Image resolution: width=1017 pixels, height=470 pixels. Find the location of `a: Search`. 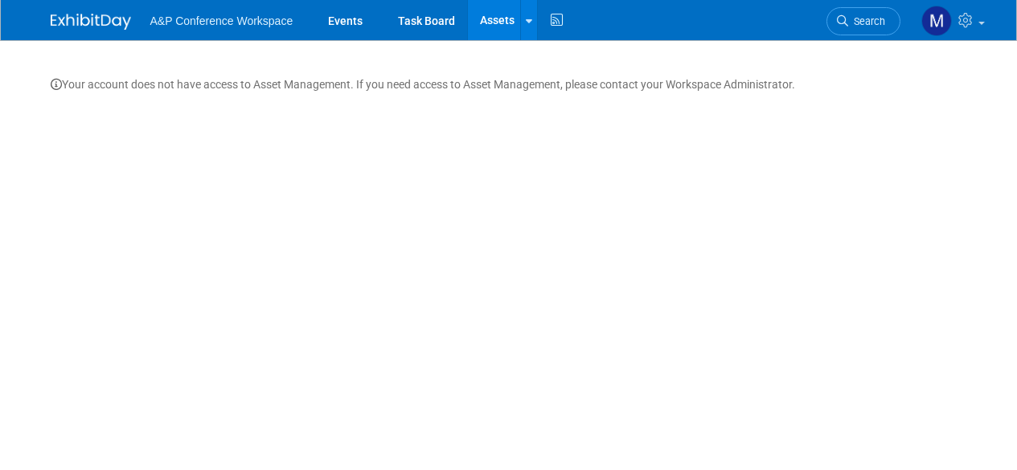

a: Search is located at coordinates (863, 21).